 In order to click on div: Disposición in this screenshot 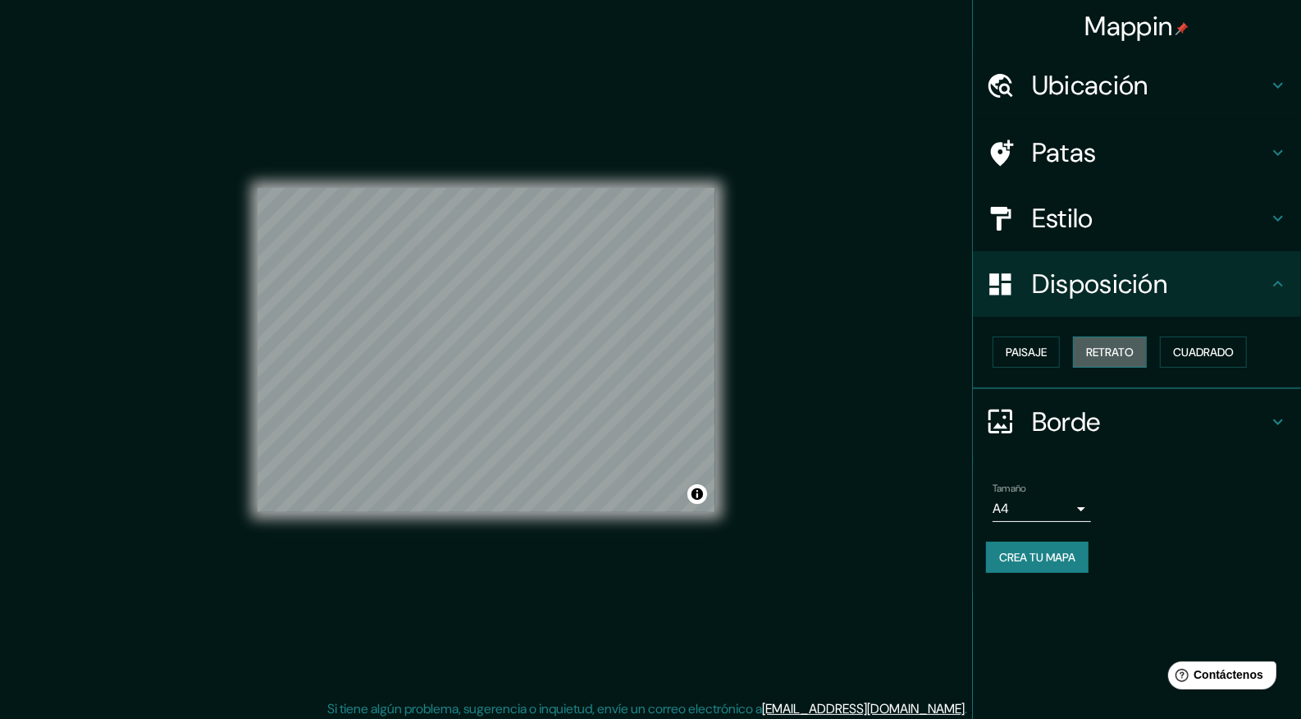, I will do `click(1137, 284)`.